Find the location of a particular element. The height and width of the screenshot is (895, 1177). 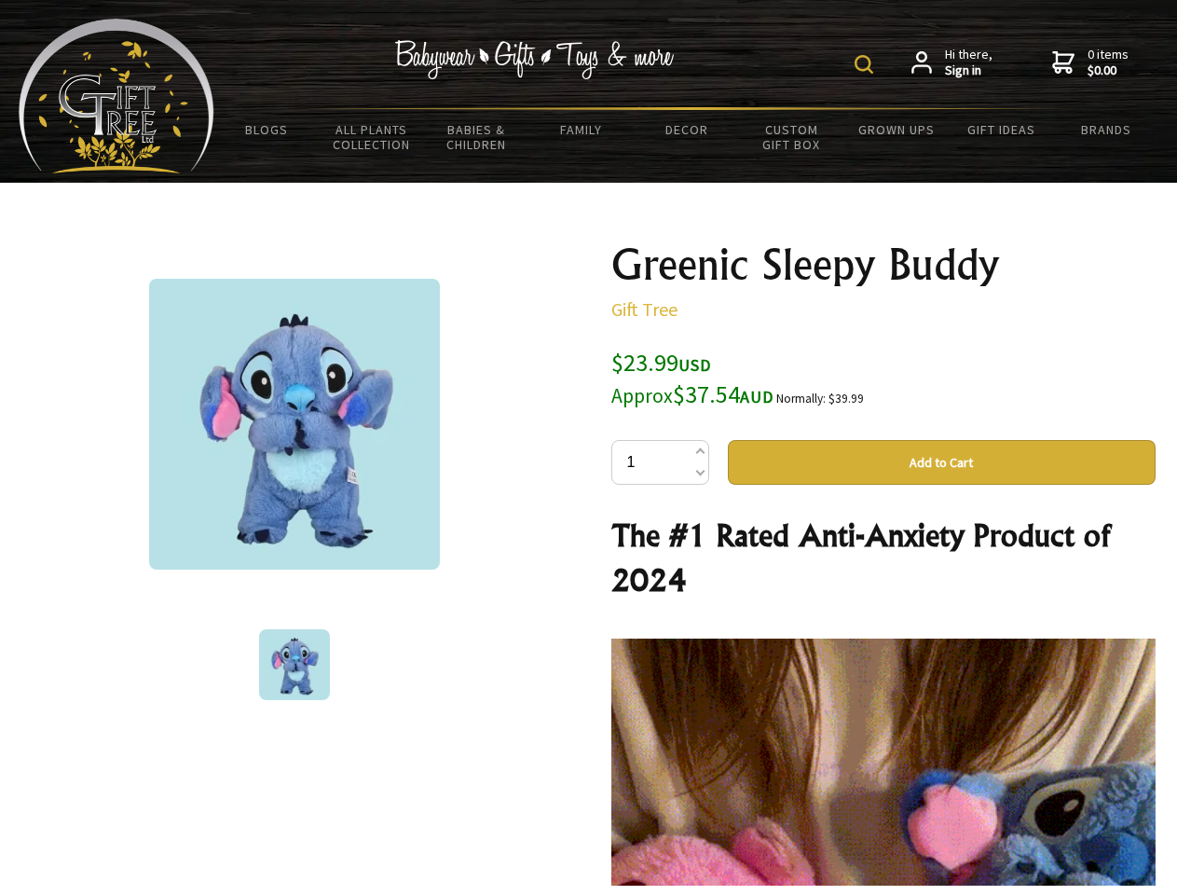

img: Babyware - Gifts - Toys and more... is located at coordinates (117, 96).